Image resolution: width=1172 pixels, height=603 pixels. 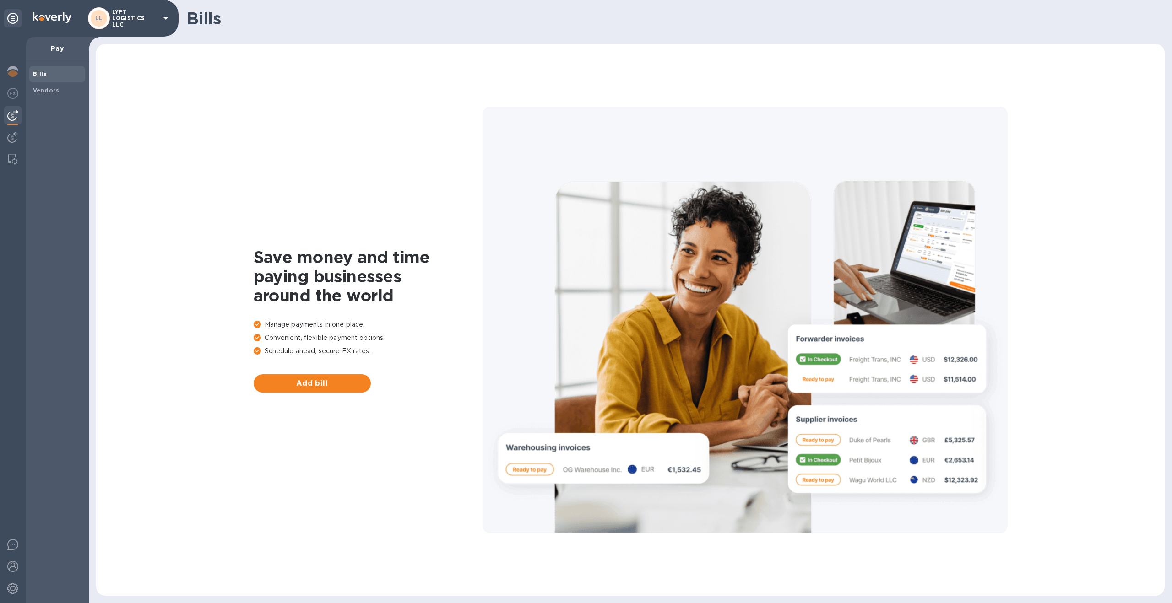 What do you see at coordinates (368, 351) in the screenshot?
I see `p: Schedule ahead, secure FX rates.` at bounding box center [368, 351].